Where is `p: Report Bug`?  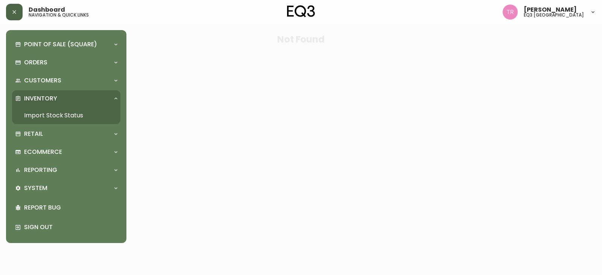
p: Report Bug is located at coordinates (71, 208).